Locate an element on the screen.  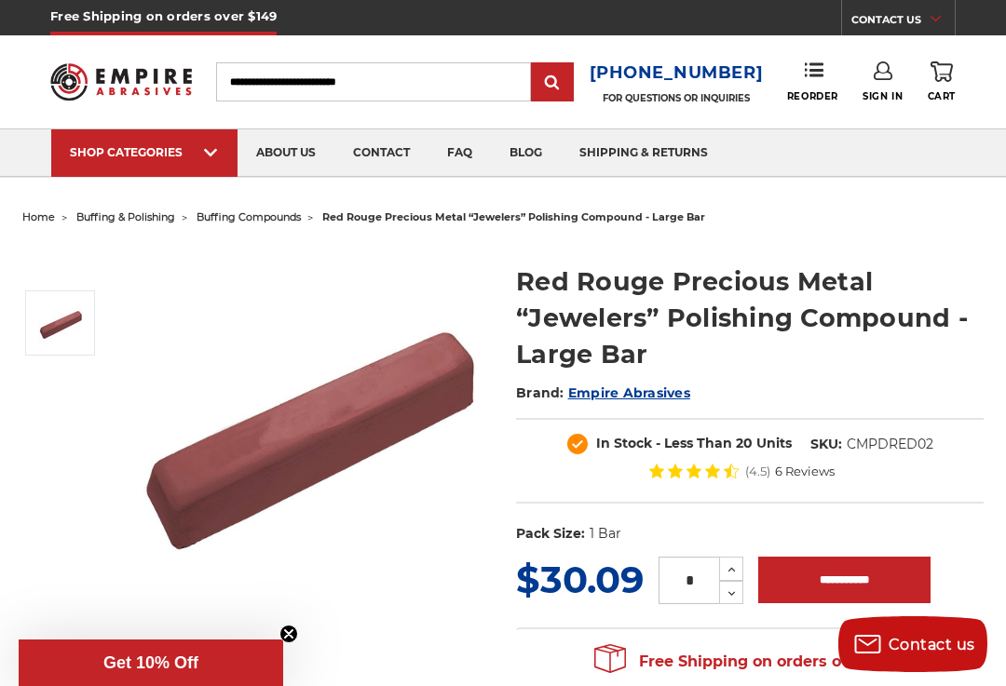
a: shipping & returns is located at coordinates (643, 153).